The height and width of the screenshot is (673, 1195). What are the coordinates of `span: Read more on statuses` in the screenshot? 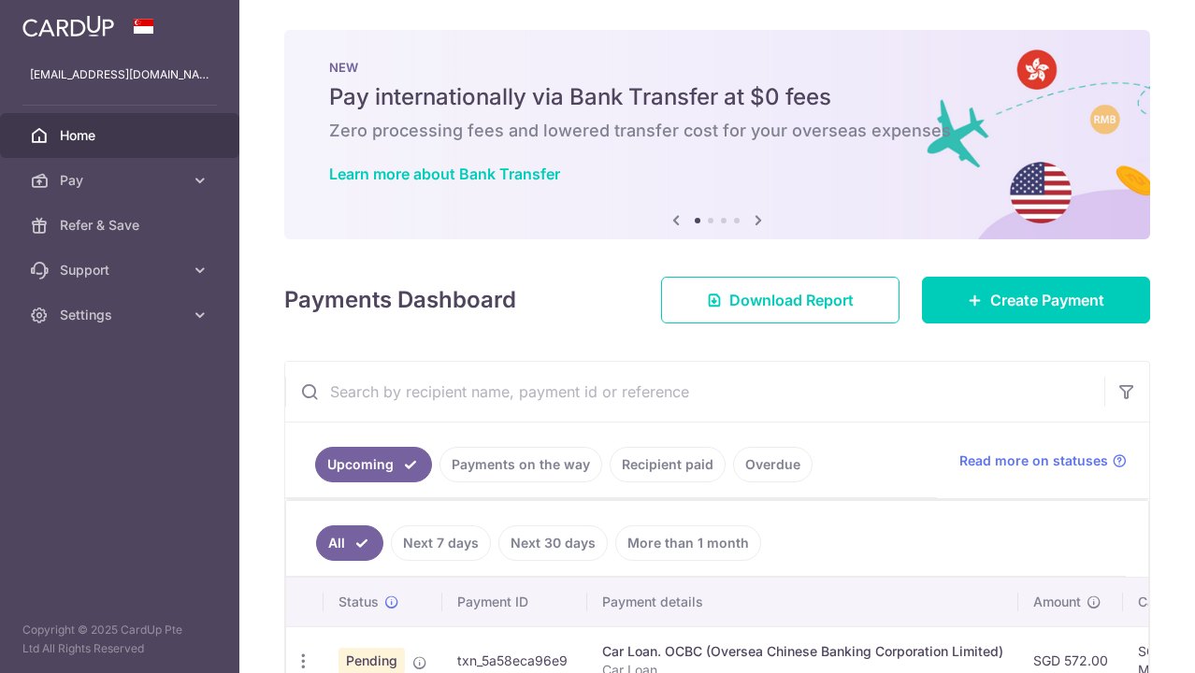 It's located at (1033, 461).